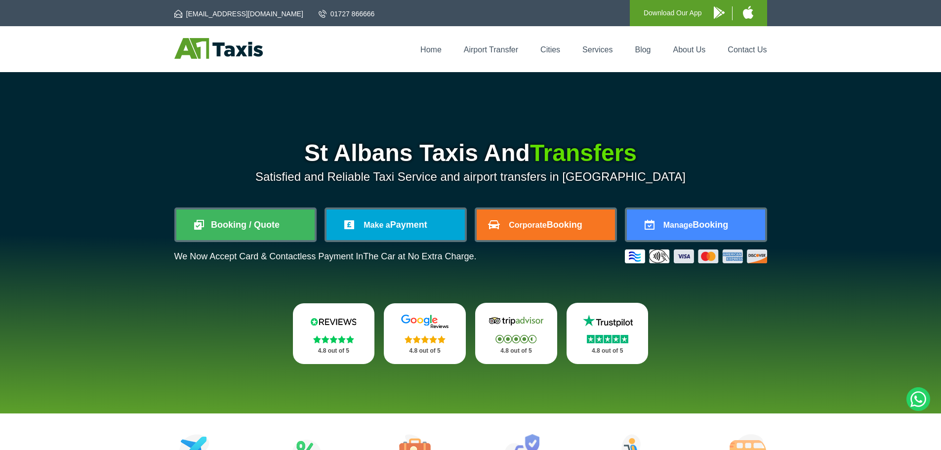  What do you see at coordinates (471, 153) in the screenshot?
I see `h1: St Albans Taxis And` at bounding box center [471, 153].